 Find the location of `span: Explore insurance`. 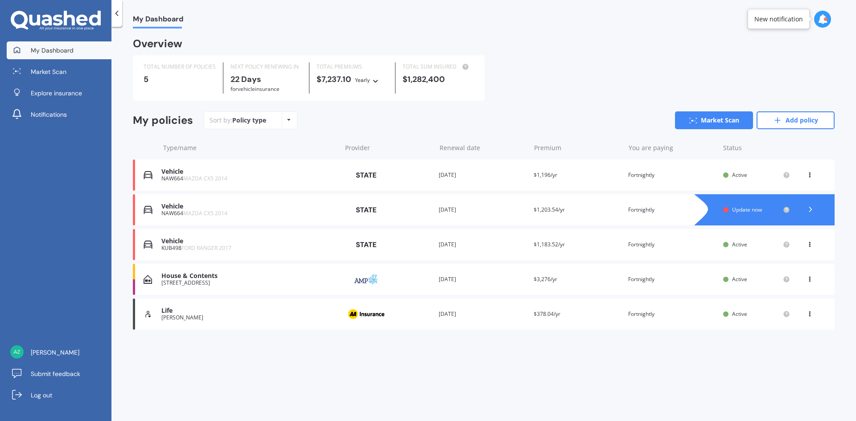

span: Explore insurance is located at coordinates (56, 93).